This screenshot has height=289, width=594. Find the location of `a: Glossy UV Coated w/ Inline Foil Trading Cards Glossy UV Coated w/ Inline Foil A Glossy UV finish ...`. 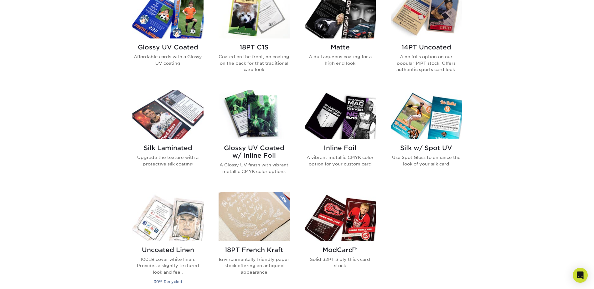

a: Glossy UV Coated w/ Inline Foil Trading Cards Glossy UV Coated w/ Inline Foil A Glossy UV finish ... is located at coordinates (254, 137).